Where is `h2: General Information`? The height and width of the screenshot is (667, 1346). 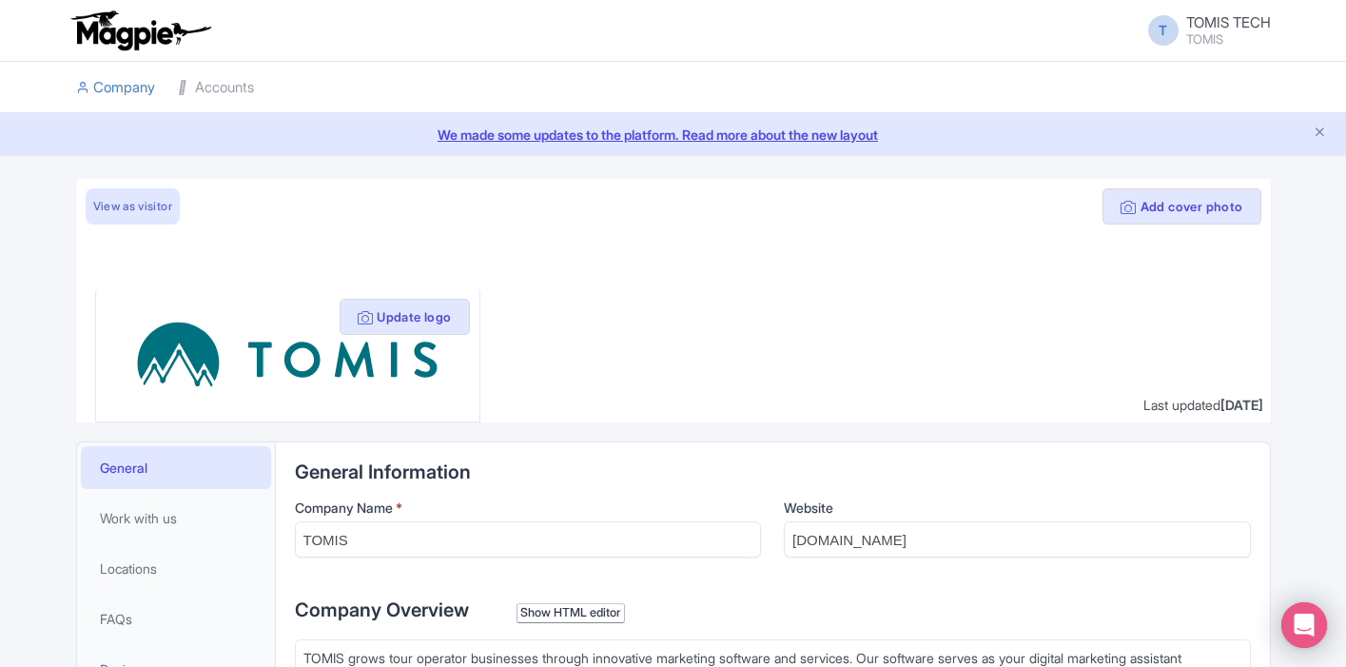
h2: General Information is located at coordinates (773, 472).